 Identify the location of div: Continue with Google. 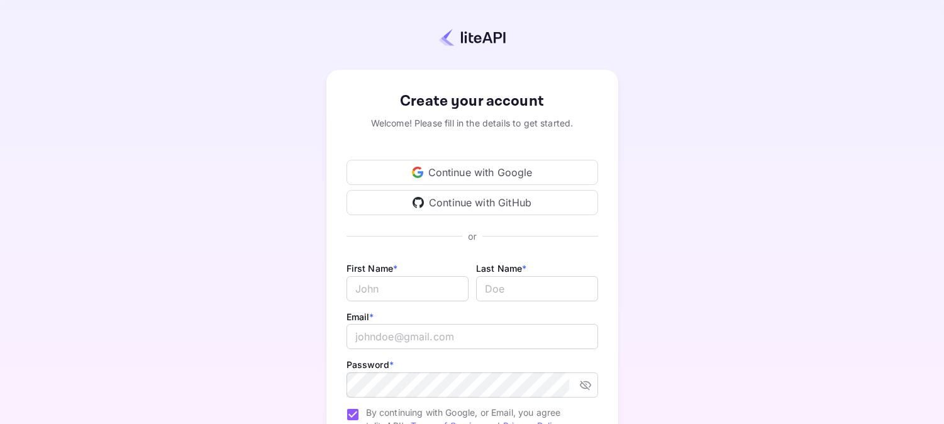
(472, 172).